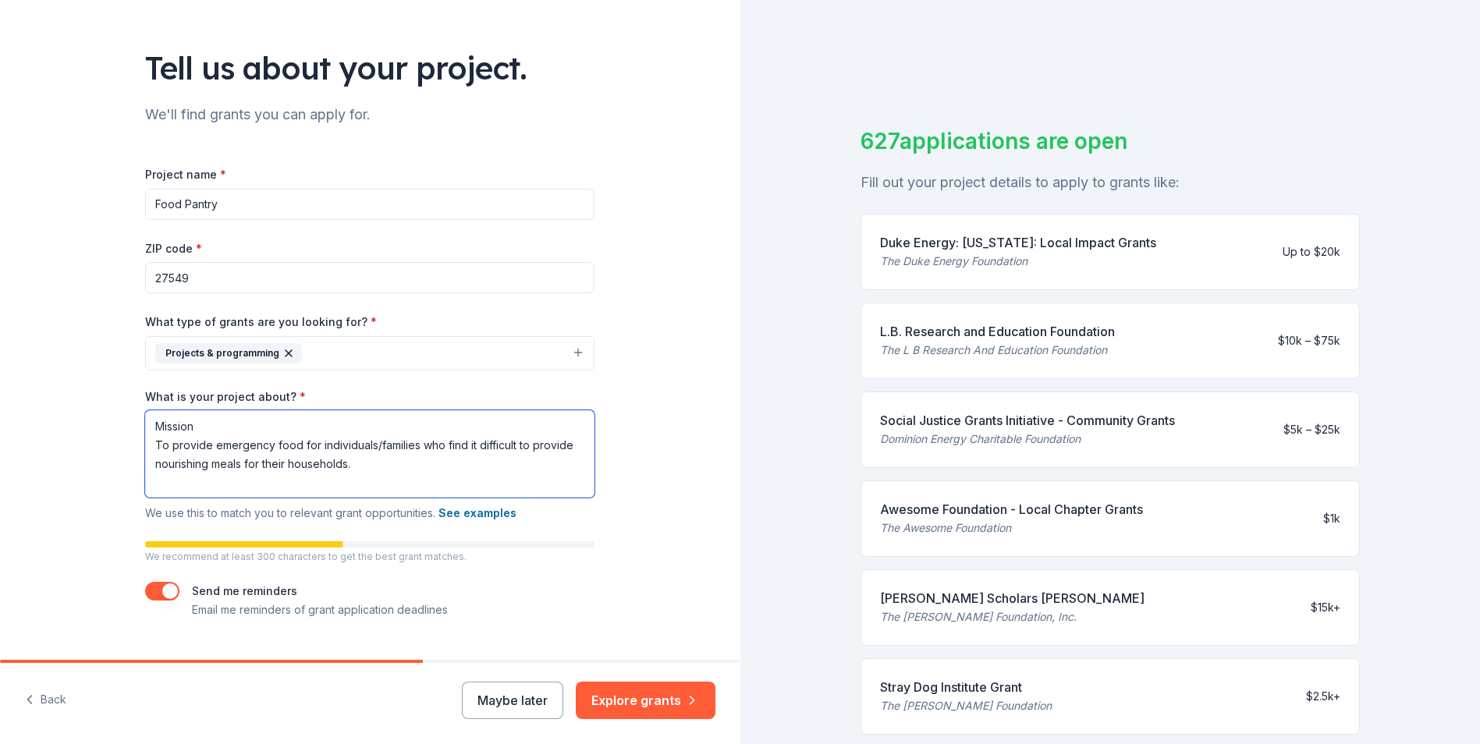 The width and height of the screenshot is (1480, 744). Describe the element at coordinates (320, 610) in the screenshot. I see `p: Email me reminders of grant application deadlines` at that location.